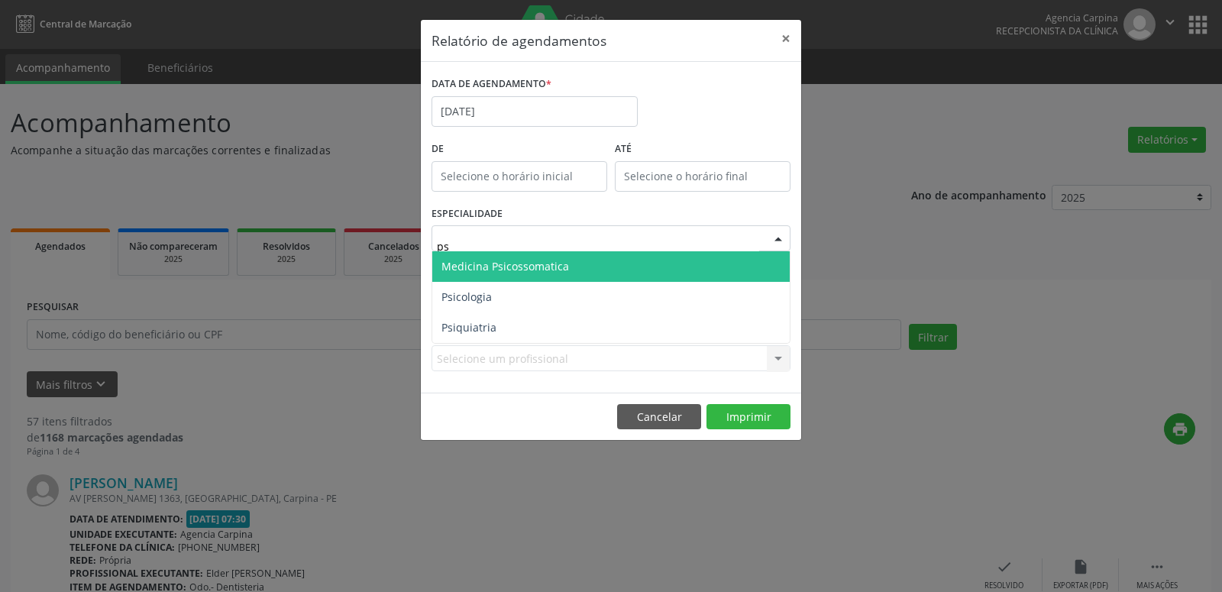 The image size is (1222, 592). What do you see at coordinates (467, 296) in the screenshot?
I see `span: Psicologia` at bounding box center [467, 296].